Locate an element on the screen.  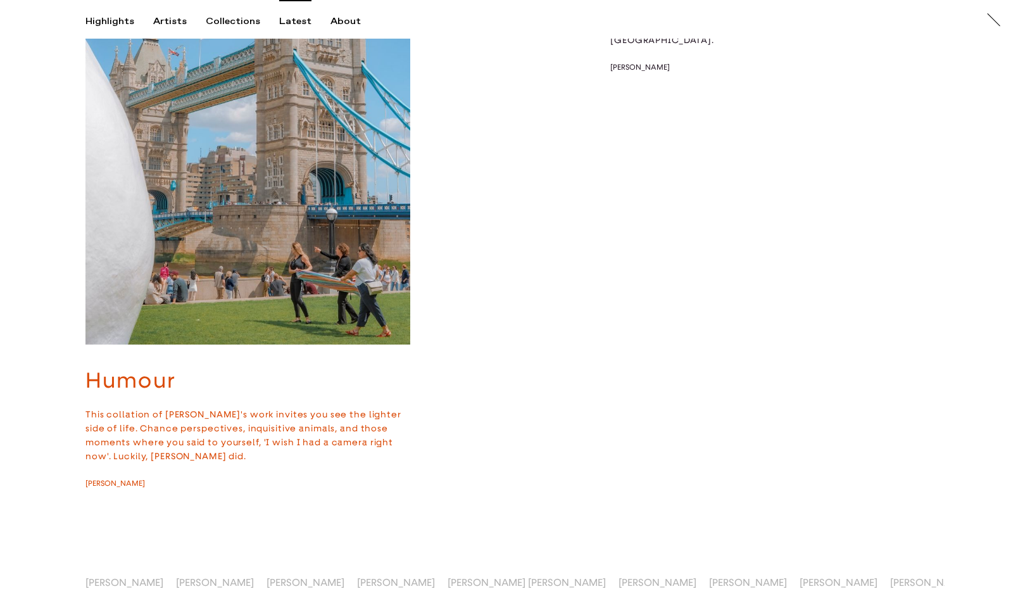
div: Artists is located at coordinates (170, 22).